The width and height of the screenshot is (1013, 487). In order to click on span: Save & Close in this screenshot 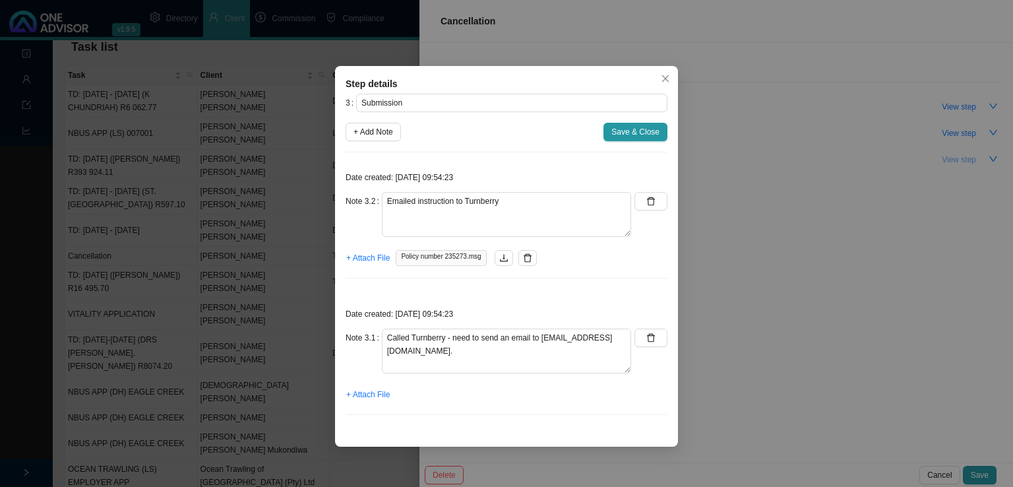, I will do `click(635, 132)`.